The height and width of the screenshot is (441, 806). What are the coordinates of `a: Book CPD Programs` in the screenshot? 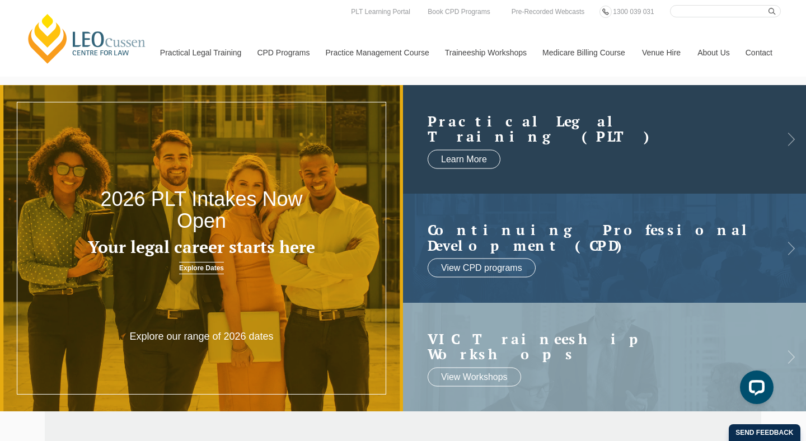 It's located at (458, 12).